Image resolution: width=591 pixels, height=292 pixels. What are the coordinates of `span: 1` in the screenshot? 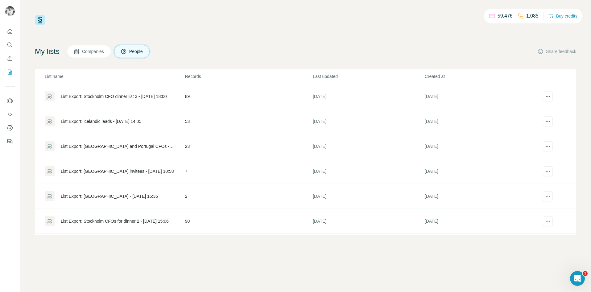 It's located at (585, 274).